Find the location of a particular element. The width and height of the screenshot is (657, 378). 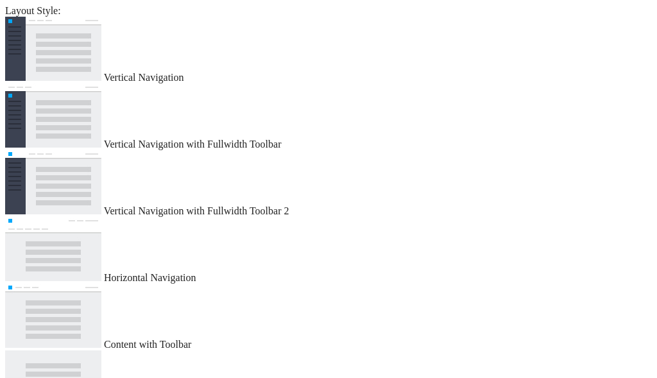

span: Vertical Navigation with Fullwidth Toolbar is located at coordinates (193, 144).